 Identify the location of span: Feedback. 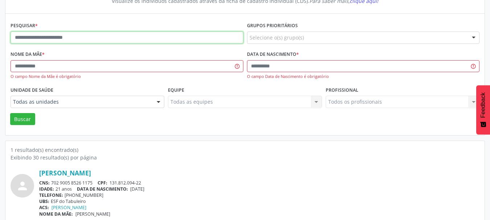
(483, 105).